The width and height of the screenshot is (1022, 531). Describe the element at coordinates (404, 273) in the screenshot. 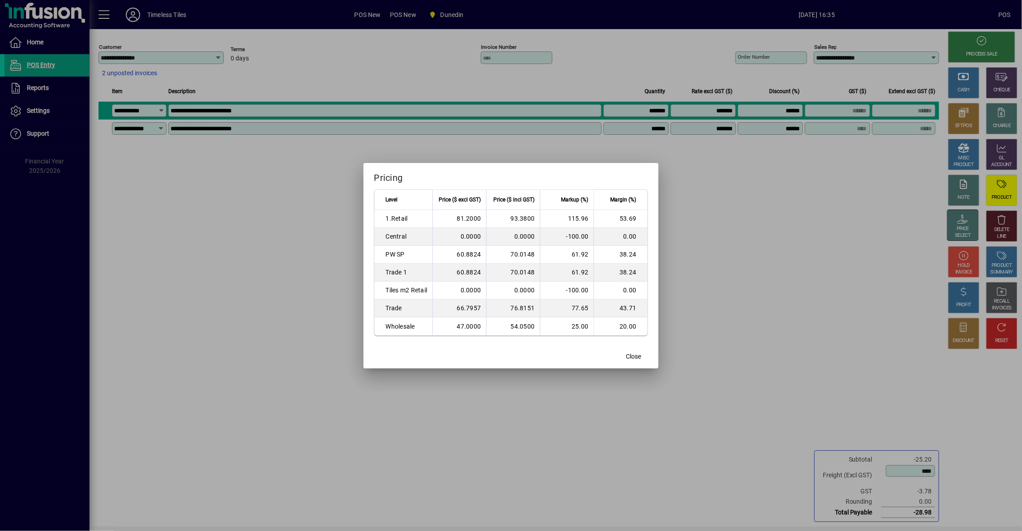

I see `td: Trade 1` at that location.